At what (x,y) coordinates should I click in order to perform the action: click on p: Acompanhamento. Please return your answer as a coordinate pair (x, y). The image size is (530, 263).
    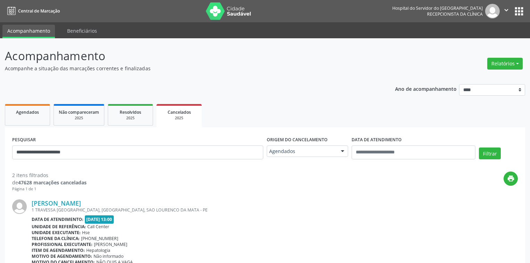
    Looking at the image, I should click on (187, 56).